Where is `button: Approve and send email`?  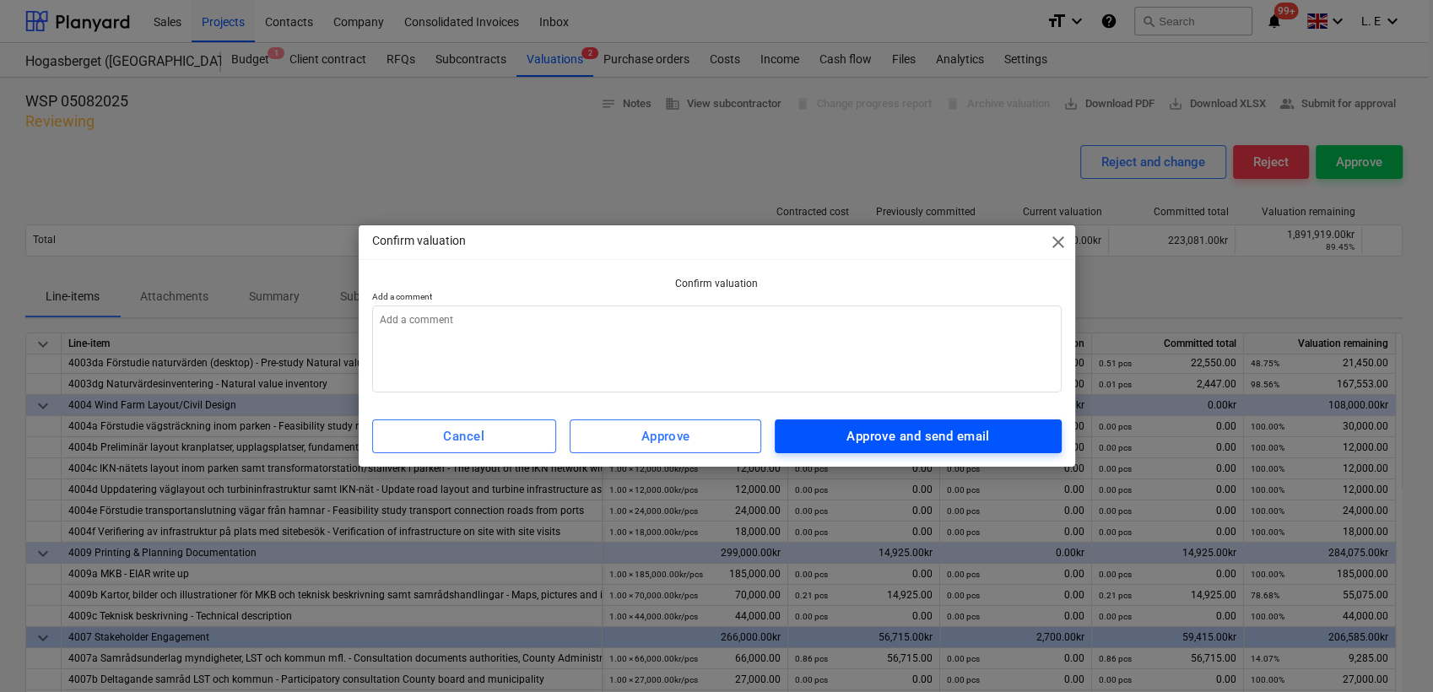
button: Approve and send email is located at coordinates (917, 436).